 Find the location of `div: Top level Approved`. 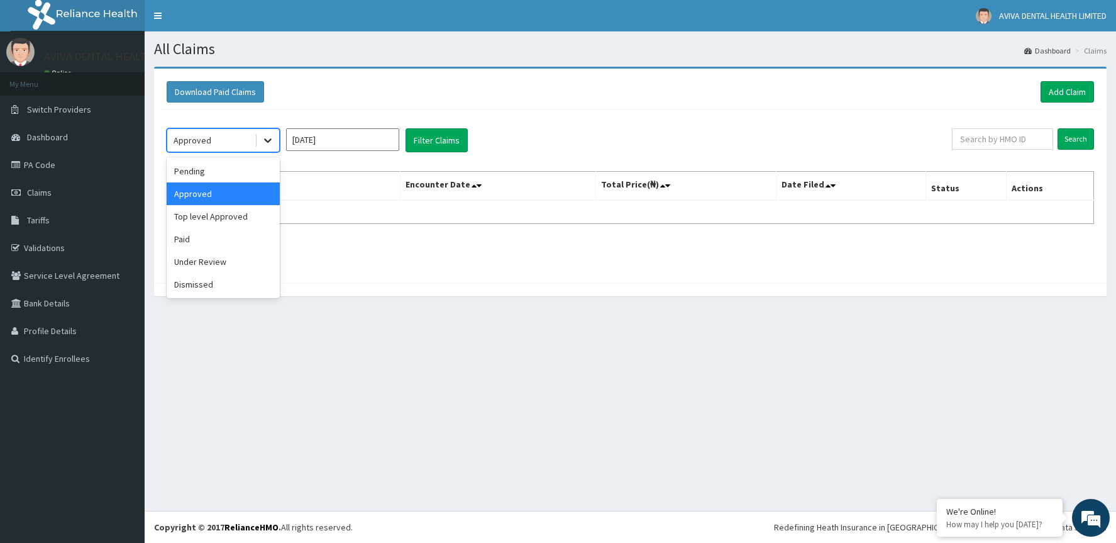

div: Top level Approved is located at coordinates (223, 216).